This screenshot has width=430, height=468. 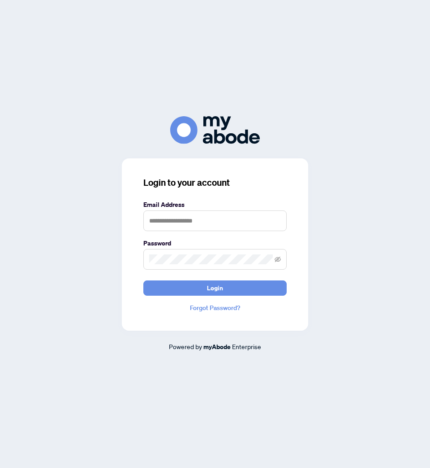 I want to click on span: eye-invisible, so click(x=278, y=259).